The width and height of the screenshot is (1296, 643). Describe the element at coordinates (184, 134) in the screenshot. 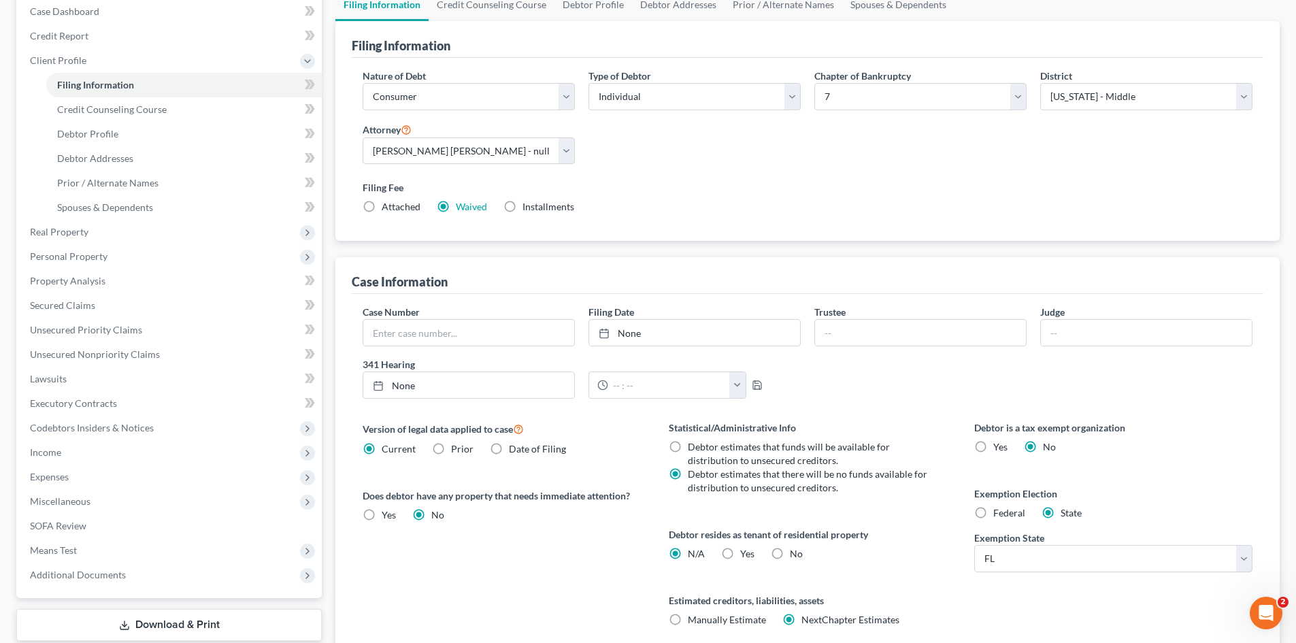

I see `a: Debtor Profile` at that location.